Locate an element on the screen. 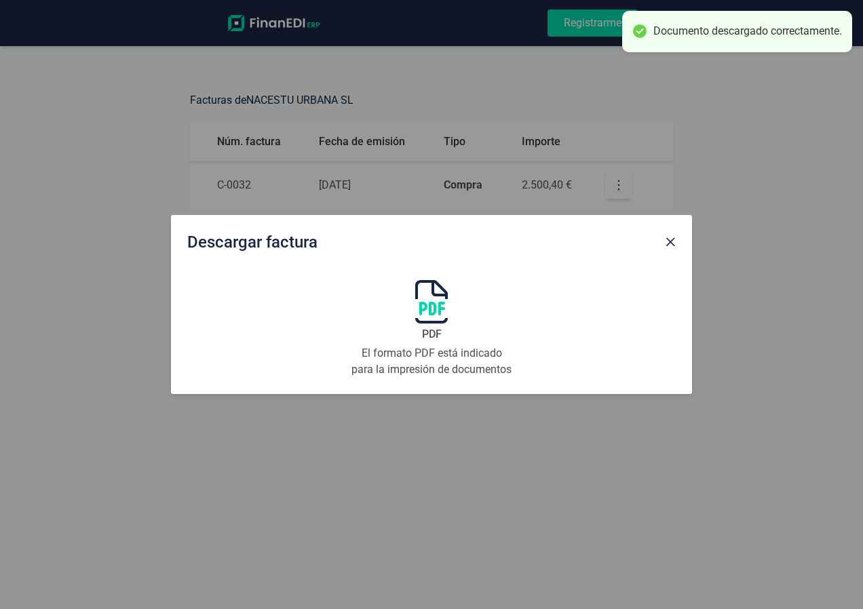 This screenshot has height=609, width=863. span: PDF is located at coordinates (432, 335).